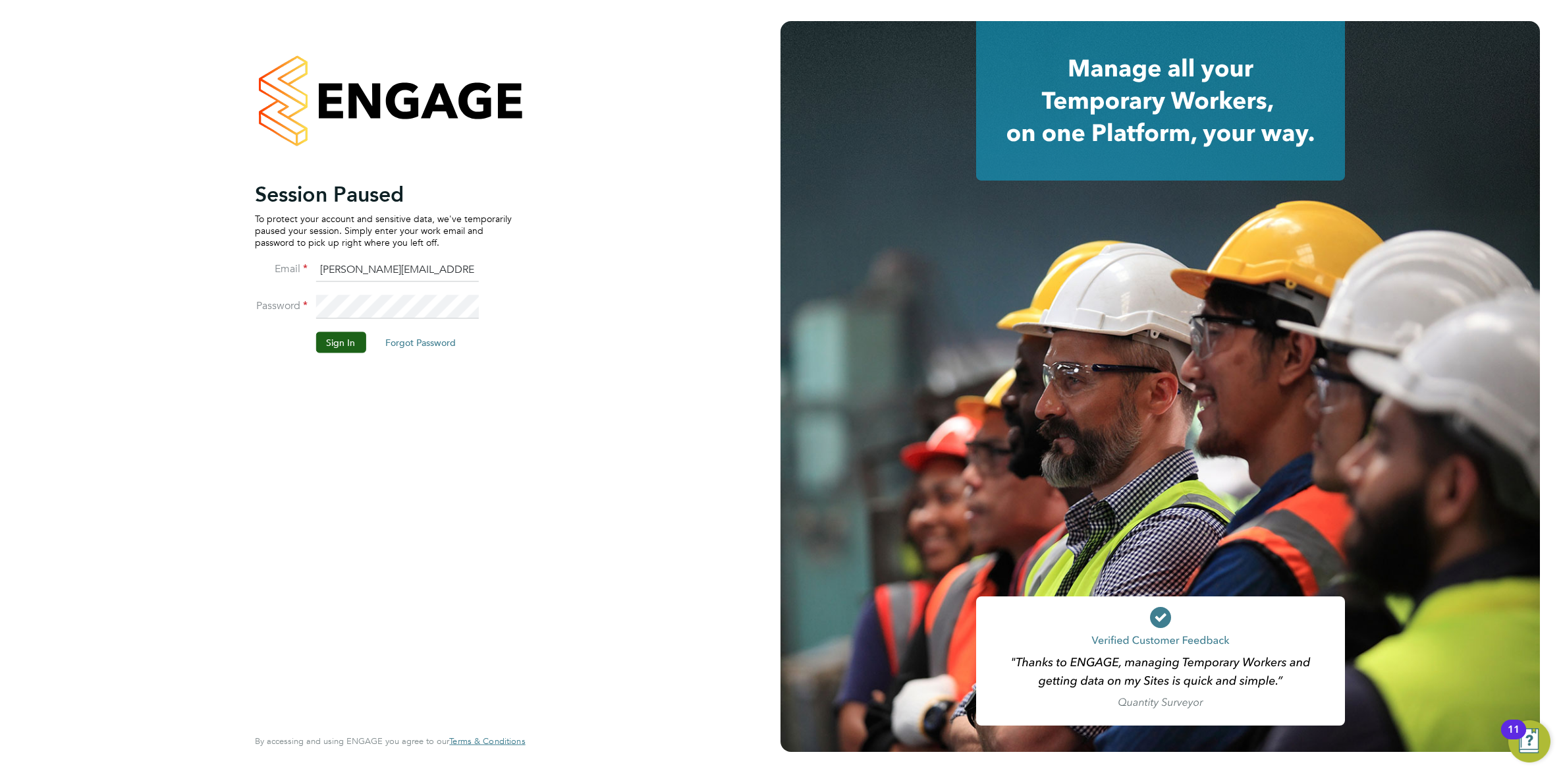  What do you see at coordinates (341, 342) in the screenshot?
I see `button: Sign In` at bounding box center [341, 342].